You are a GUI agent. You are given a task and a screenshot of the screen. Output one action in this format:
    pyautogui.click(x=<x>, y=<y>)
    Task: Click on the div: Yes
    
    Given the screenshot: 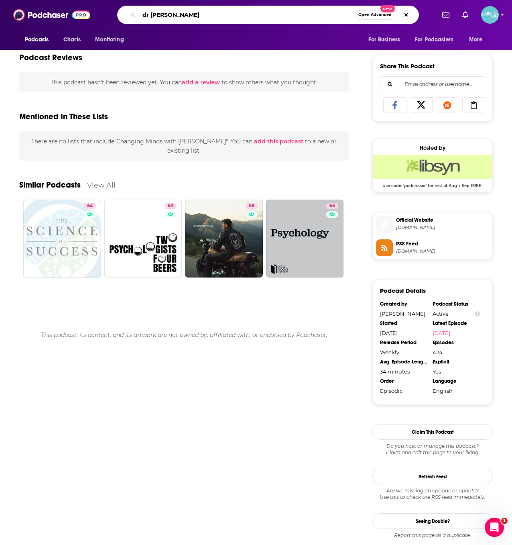 What is the action you would take?
    pyautogui.click(x=456, y=371)
    